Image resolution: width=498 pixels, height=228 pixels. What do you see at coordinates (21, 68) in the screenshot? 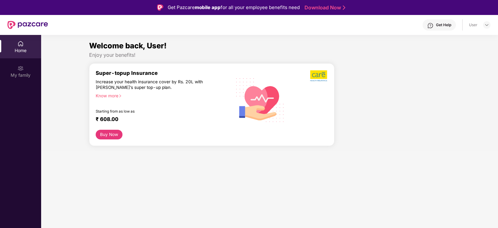
I see `img: svg+xml;base64,PHN2ZyB3aWR0aD0iMjAiIGhlaWdodD0iMjAiIHZpZXdCb3g9IjAgMCAyMCAyMCIgZmlsbD0ibm9uZSIgeG...` at bounding box center [21, 68].